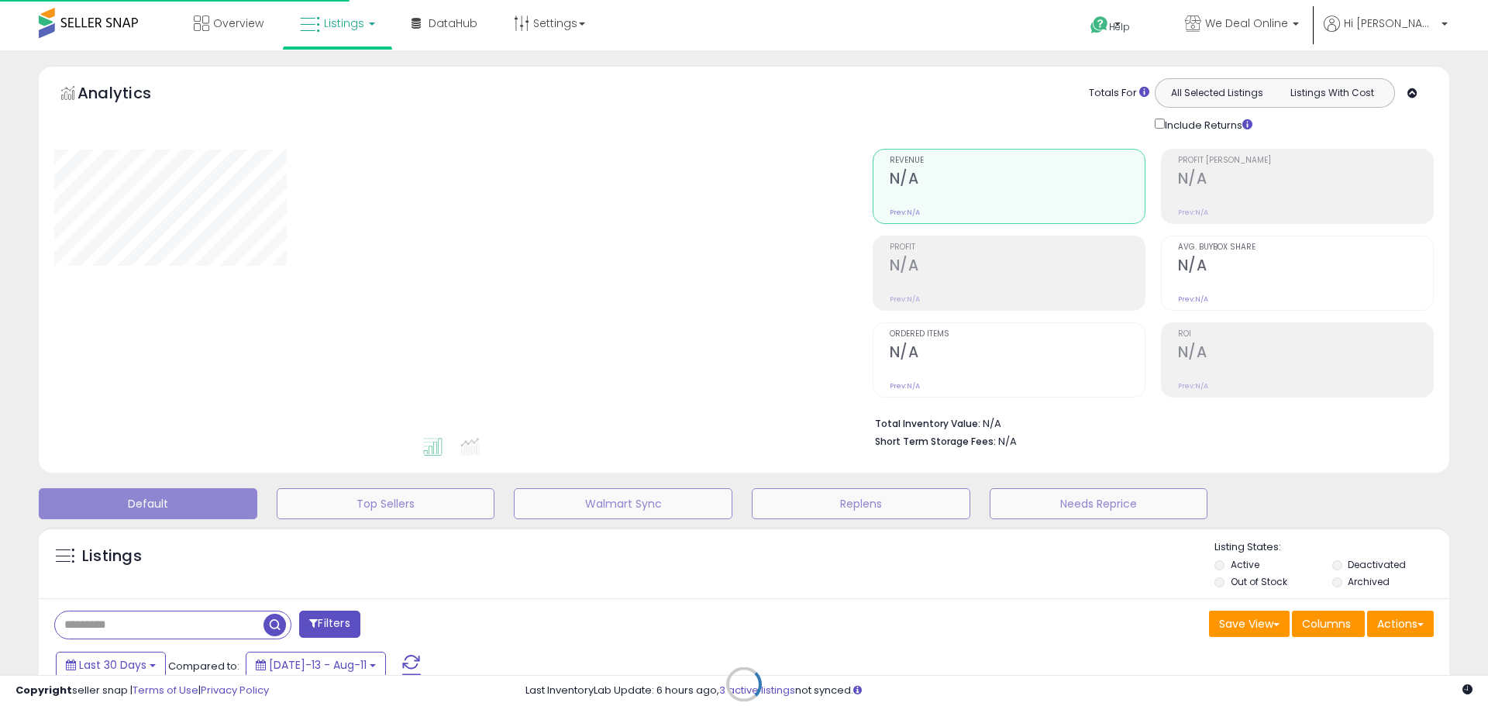 The width and height of the screenshot is (1488, 706). What do you see at coordinates (1017, 160) in the screenshot?
I see `span: Revenue` at bounding box center [1017, 160].